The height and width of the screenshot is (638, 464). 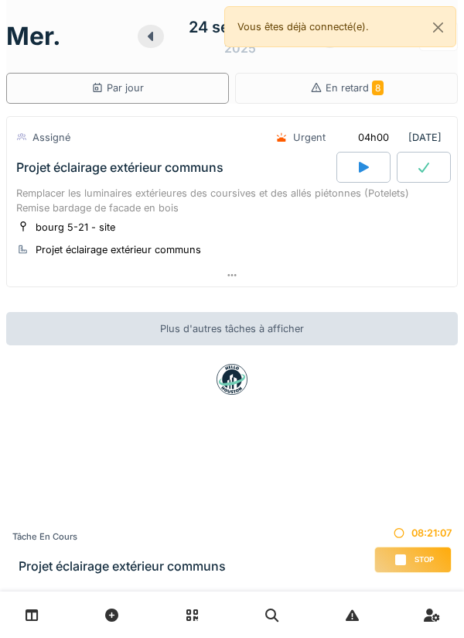 What do you see at coordinates (340, 26) in the screenshot?
I see `div: Vous êtes déjà connecté(e).` at bounding box center [340, 26].